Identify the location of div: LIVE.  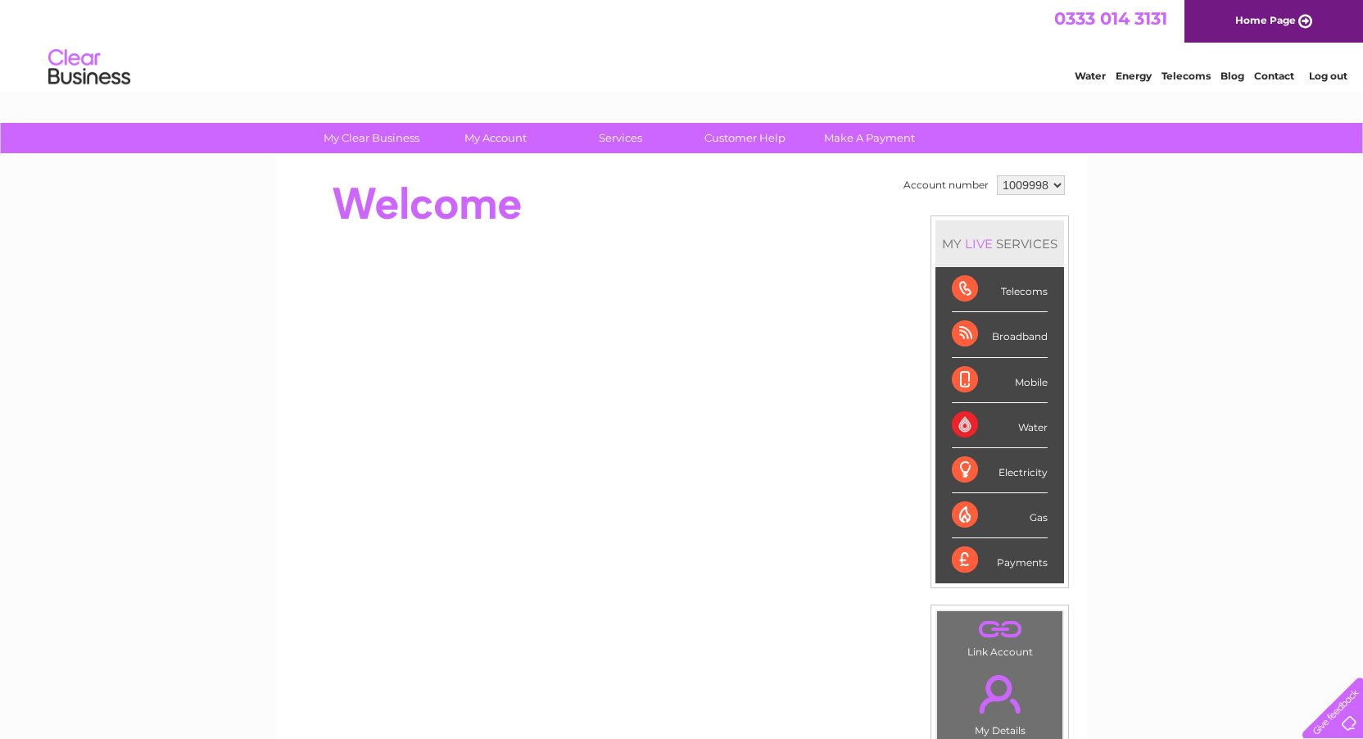
(979, 243).